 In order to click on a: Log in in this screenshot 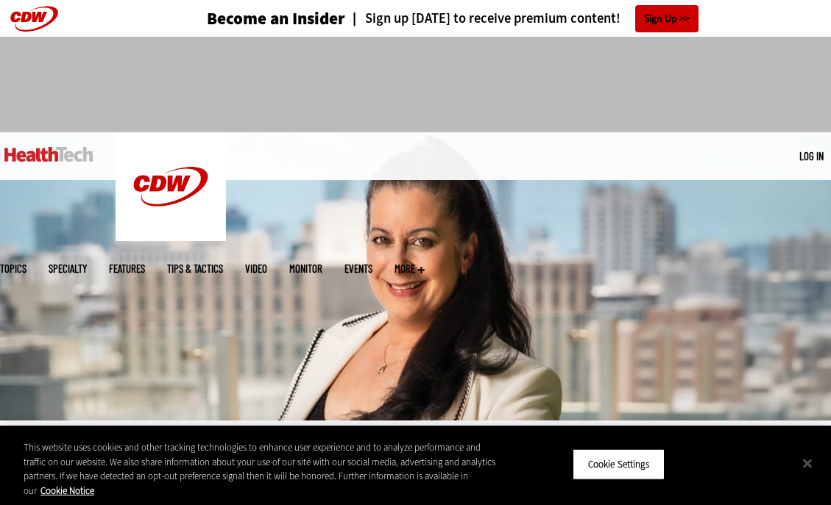, I will do `click(811, 156)`.